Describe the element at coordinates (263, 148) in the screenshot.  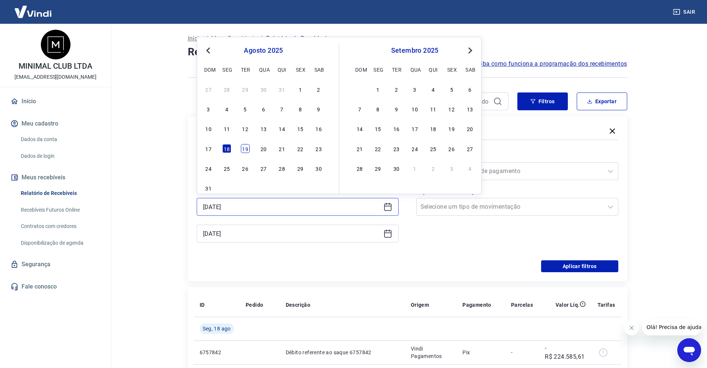
I see `div: Choose quarta-feira, 20 de agosto de 2025` at that location.